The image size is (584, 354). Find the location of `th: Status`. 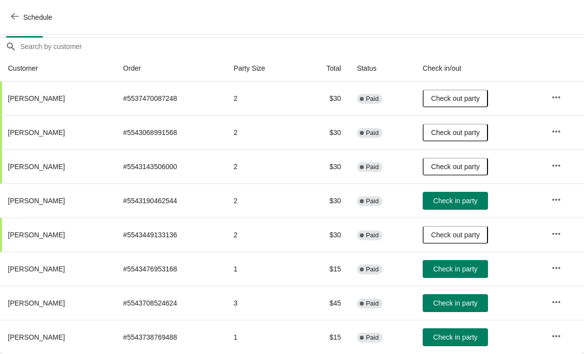

th: Status is located at coordinates (381, 68).